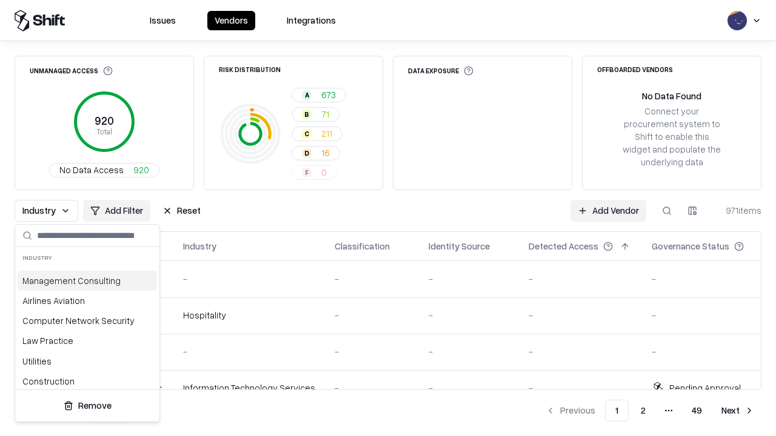 The image size is (776, 436). Describe the element at coordinates (87, 406) in the screenshot. I see `button: Remove` at that location.